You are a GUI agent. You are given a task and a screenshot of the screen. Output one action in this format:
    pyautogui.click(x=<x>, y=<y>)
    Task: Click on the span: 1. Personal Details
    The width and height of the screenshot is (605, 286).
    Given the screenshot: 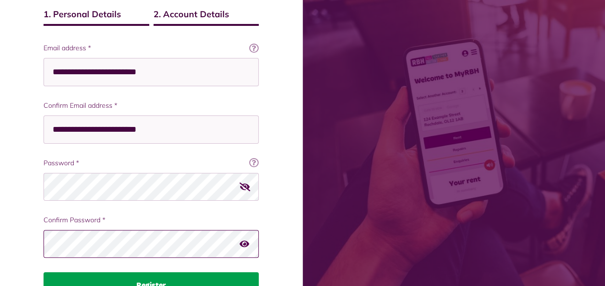 What is the action you would take?
    pyautogui.click(x=96, y=17)
    